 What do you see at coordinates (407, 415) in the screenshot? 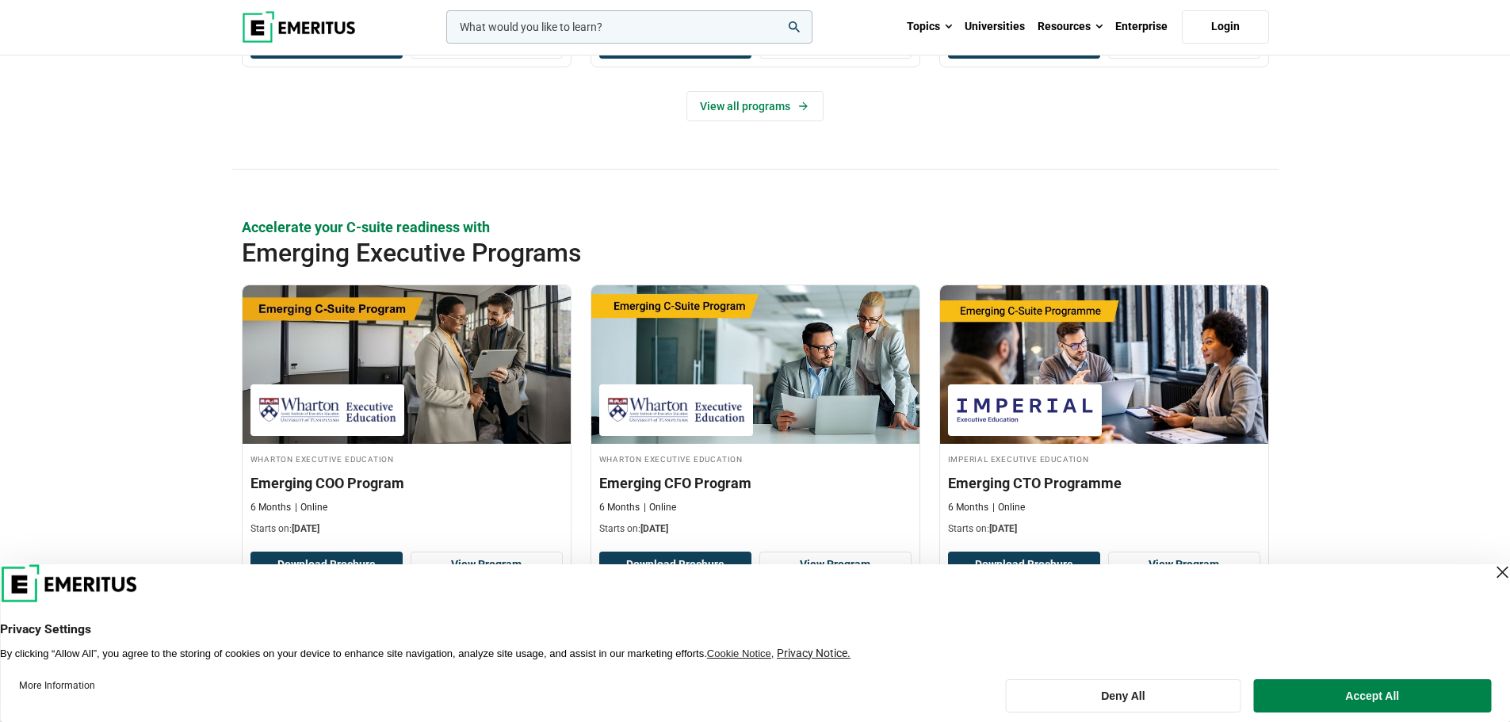
I see `a: Supply Chain and Operations Course by Wharton Executive Education - December 16, 2025 Wharton Exe...` at bounding box center [407, 415].